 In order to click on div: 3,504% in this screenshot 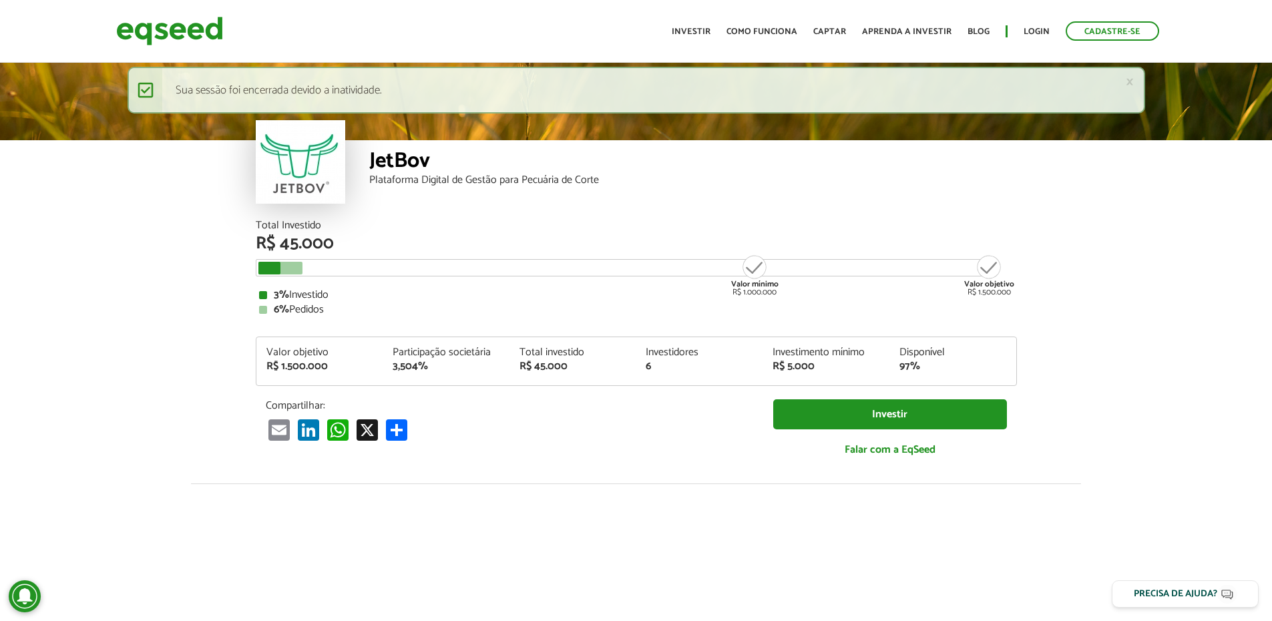, I will do `click(446, 367)`.